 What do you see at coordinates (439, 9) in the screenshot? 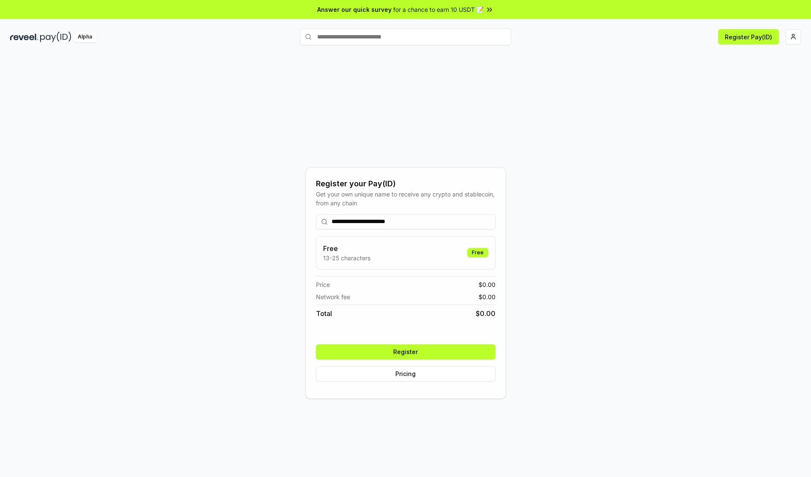
I see `span: for a chance to earn 10 USDT 📝` at bounding box center [439, 9].